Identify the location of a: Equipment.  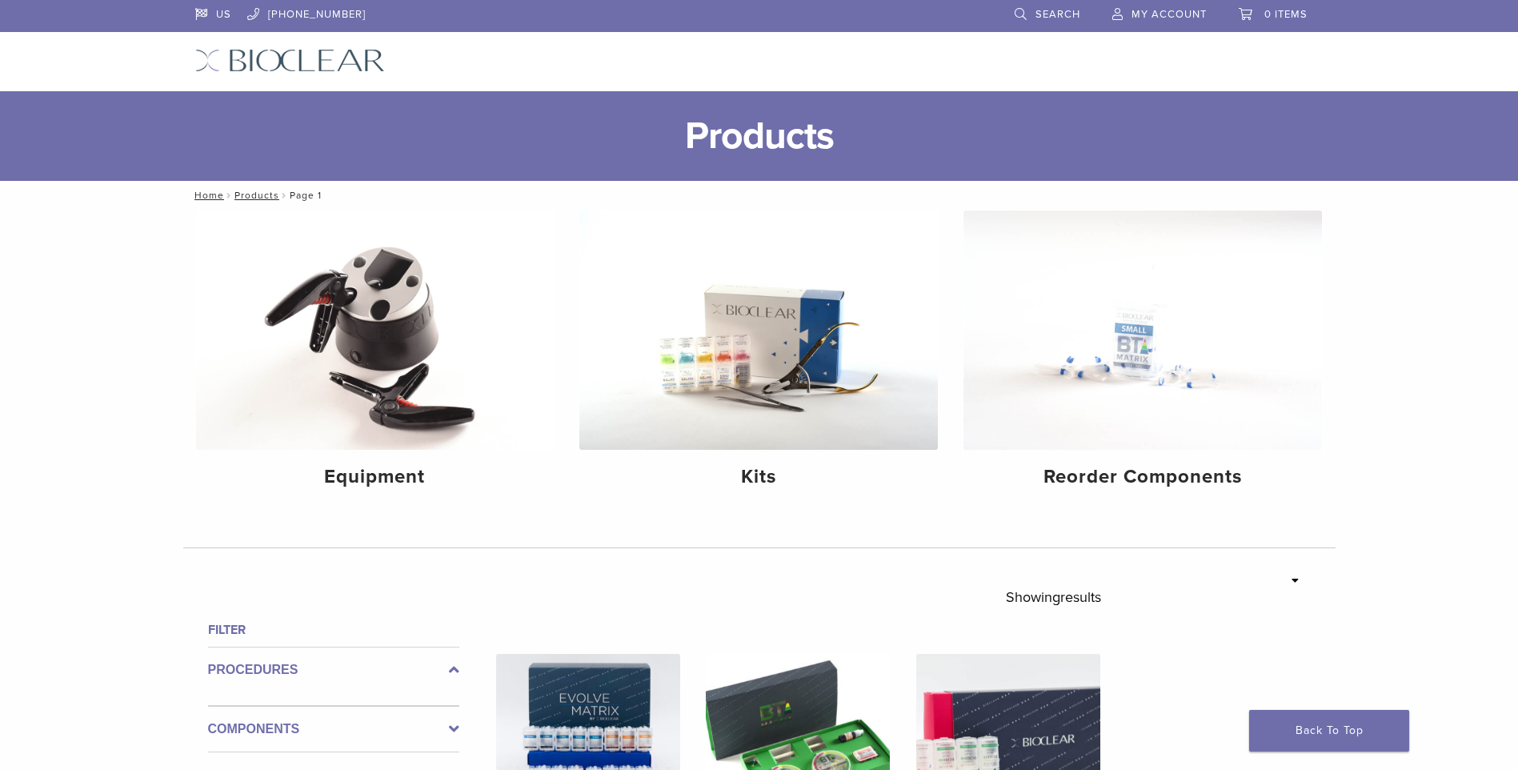
(375, 356).